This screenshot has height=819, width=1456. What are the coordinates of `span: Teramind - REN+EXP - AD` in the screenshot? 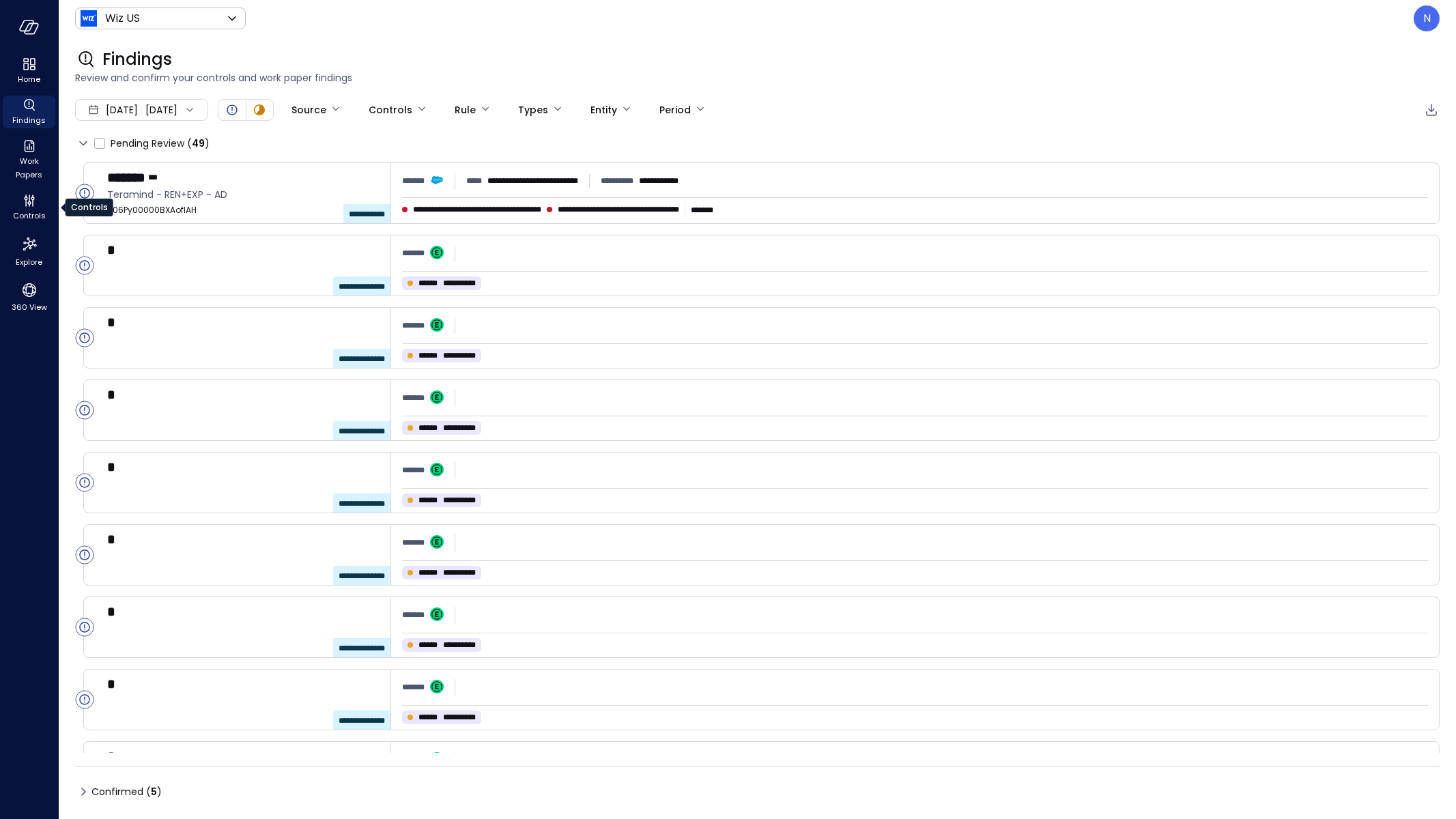 It's located at (243, 194).